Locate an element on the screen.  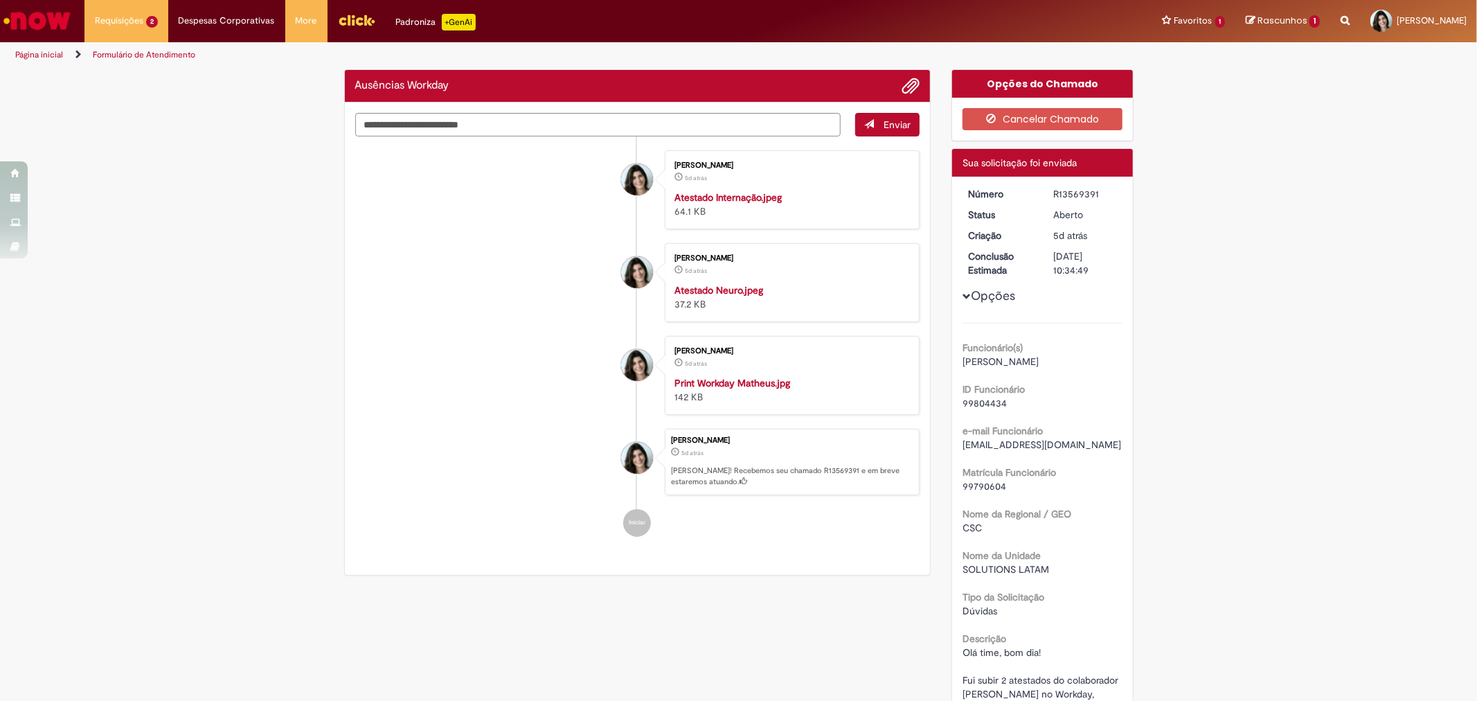
ul: Histórico de tíquete is located at coordinates (638, 343).